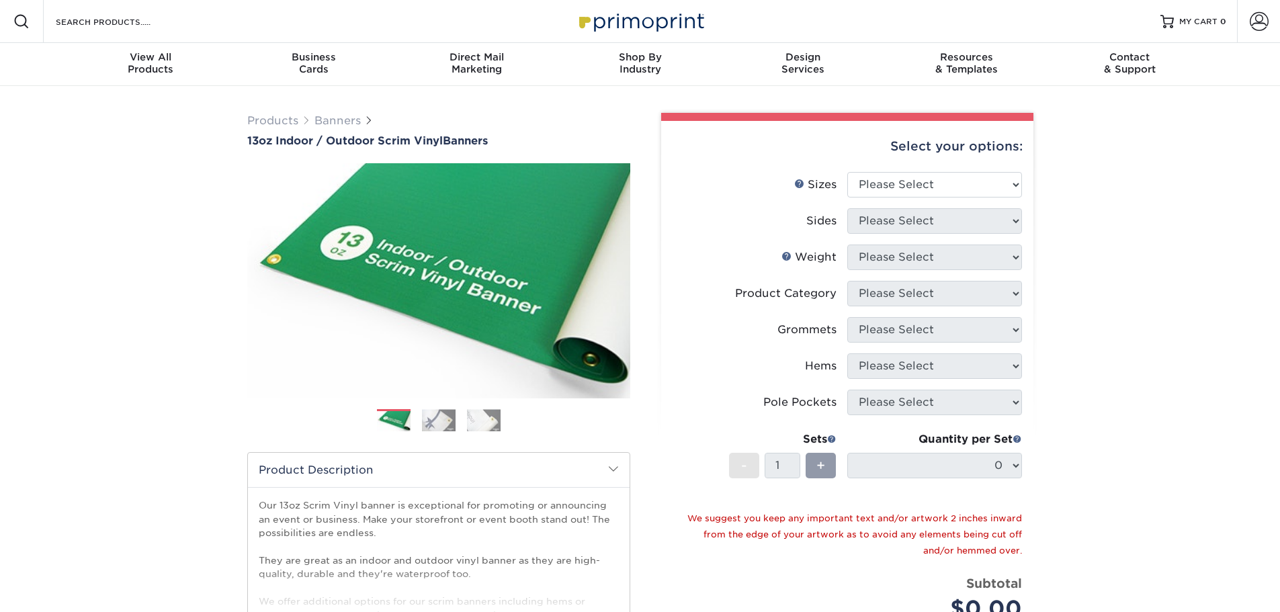 The image size is (1280, 612). Describe the element at coordinates (313, 57) in the screenshot. I see `span: Business` at that location.